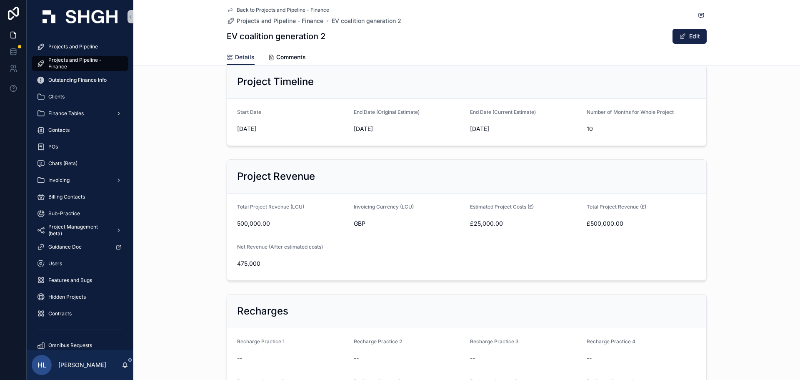 This screenshot has height=380, width=800. Describe the element at coordinates (278, 10) in the screenshot. I see `a: Back to Projects and Pipeline - Finance` at that location.